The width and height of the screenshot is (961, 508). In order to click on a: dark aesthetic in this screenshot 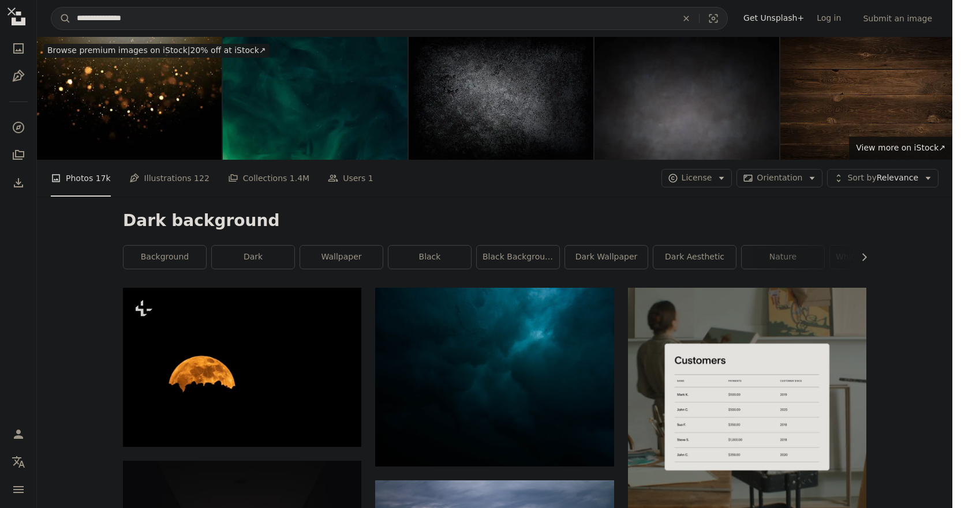, I will do `click(694, 257)`.